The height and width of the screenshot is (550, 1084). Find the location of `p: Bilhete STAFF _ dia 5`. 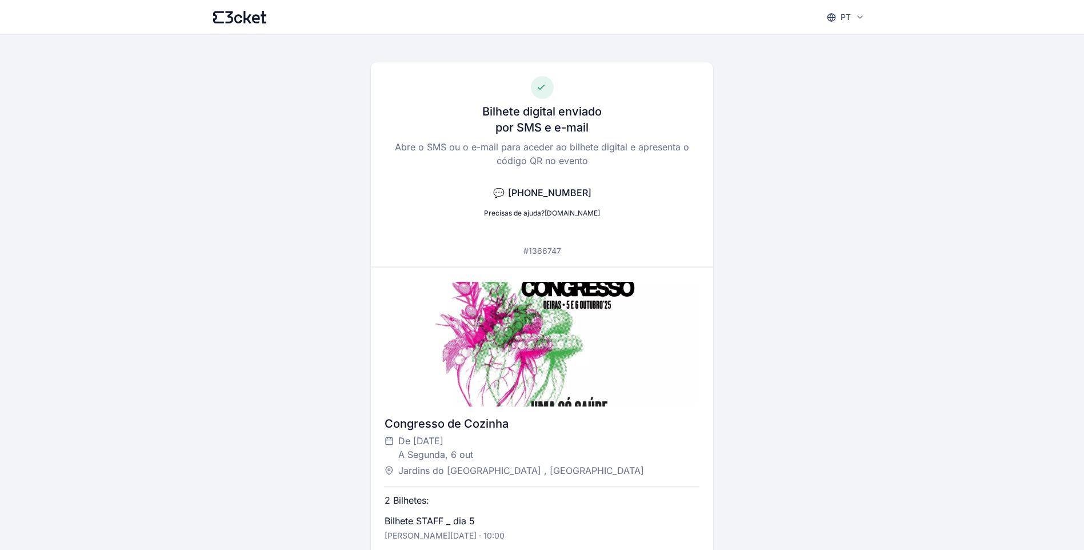

p: Bilhete STAFF _ dia 5 is located at coordinates (430, 520).